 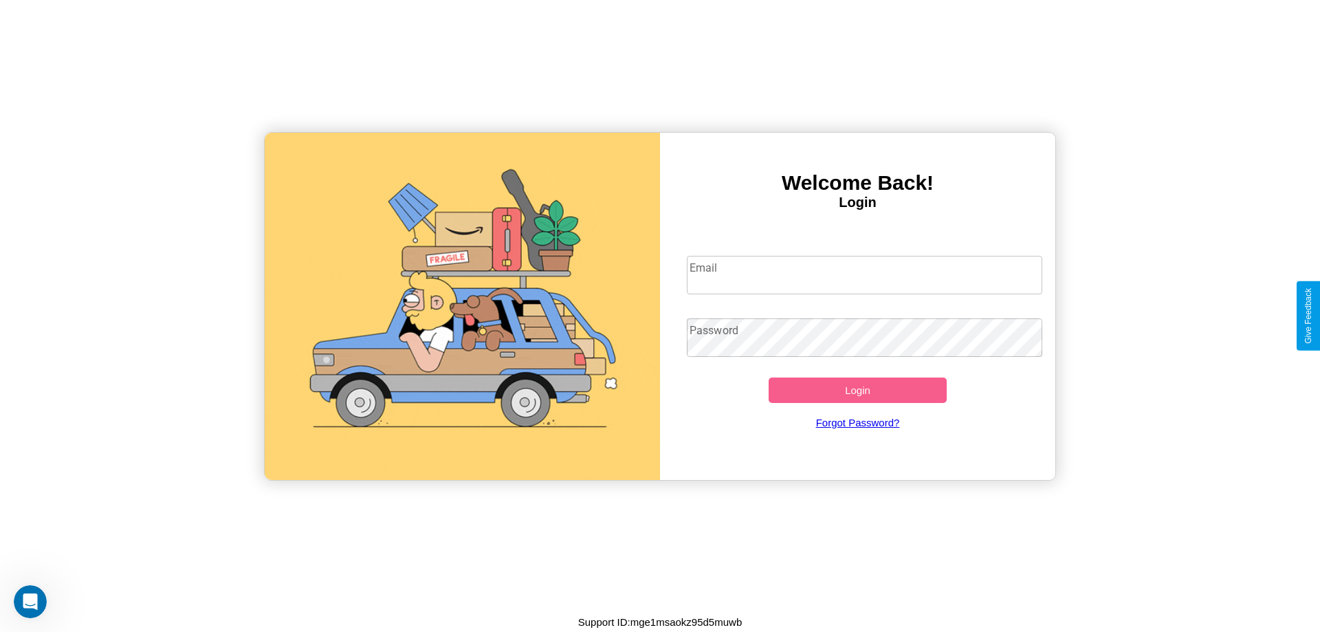 What do you see at coordinates (857, 202) in the screenshot?
I see `h4: Login` at bounding box center [857, 202].